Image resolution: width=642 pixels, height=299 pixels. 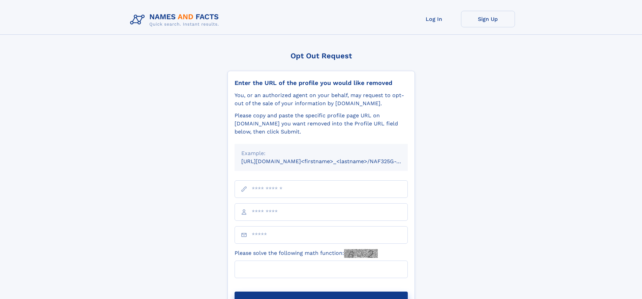 I want to click on a: Sign Up, so click(x=488, y=19).